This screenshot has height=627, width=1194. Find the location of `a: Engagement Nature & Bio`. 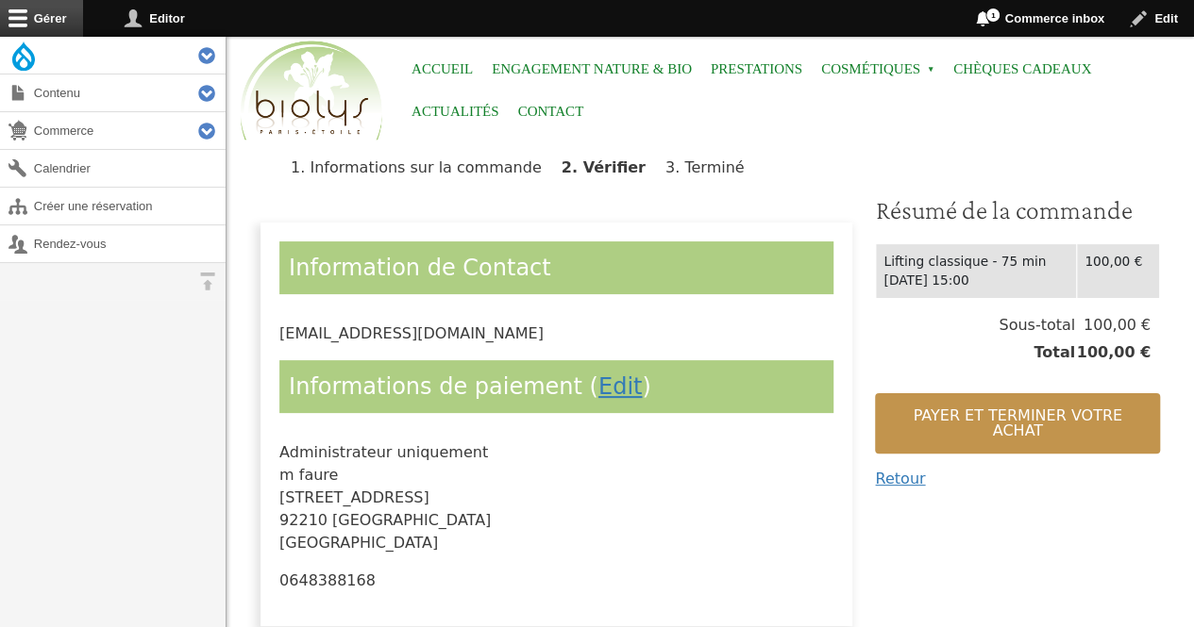

a: Engagement Nature & Bio is located at coordinates (592, 69).